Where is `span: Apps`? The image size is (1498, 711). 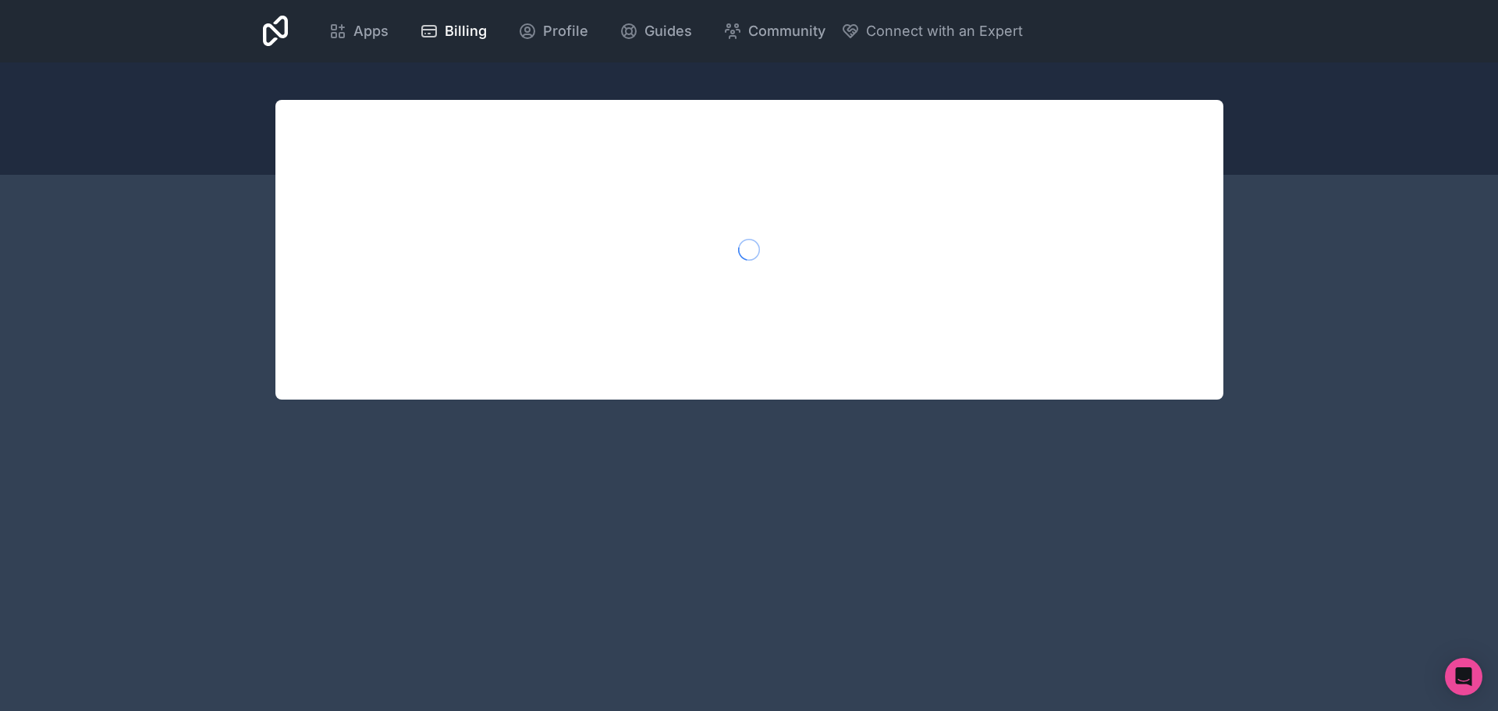
span: Apps is located at coordinates (371, 31).